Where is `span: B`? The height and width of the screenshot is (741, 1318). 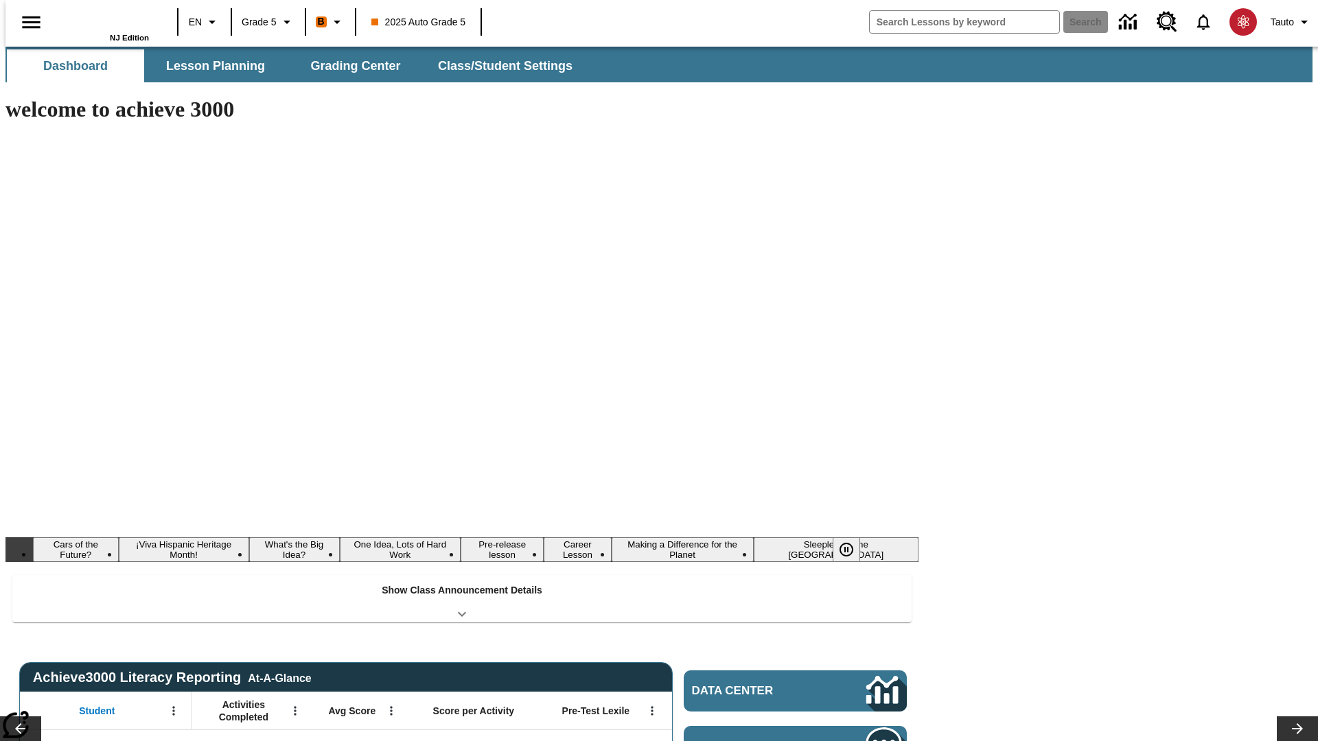 span: B is located at coordinates (321, 21).